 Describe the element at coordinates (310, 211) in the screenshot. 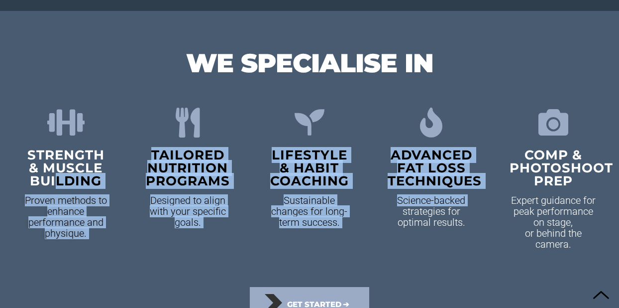

I see `p: Sustainable changes for long-term success.` at that location.